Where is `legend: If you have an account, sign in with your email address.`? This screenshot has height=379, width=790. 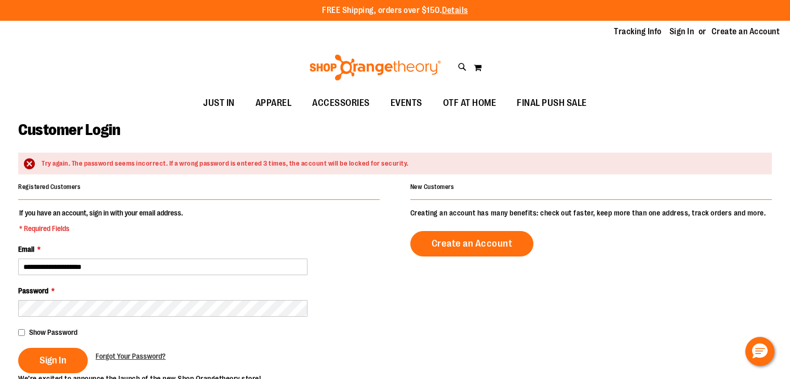
legend: If you have an account, sign in with your email address. is located at coordinates (101, 221).